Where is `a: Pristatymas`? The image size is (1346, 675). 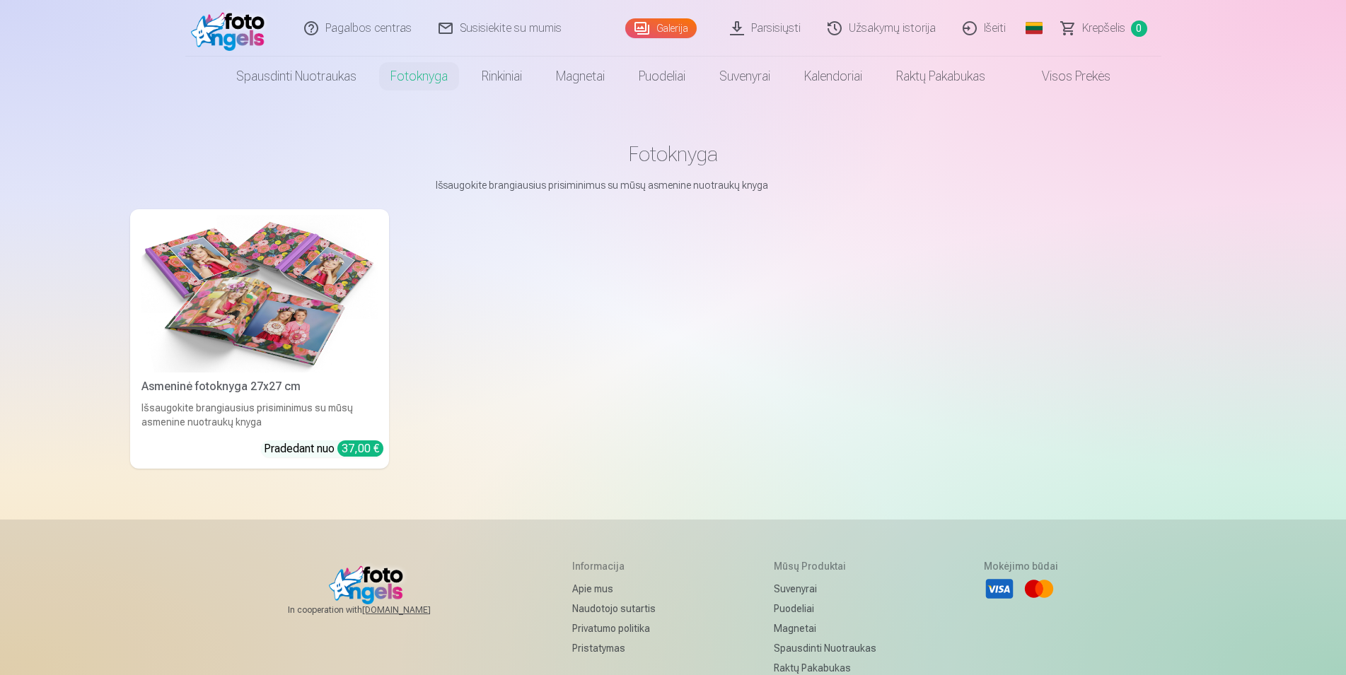
a: Pristatymas is located at coordinates (619, 648).